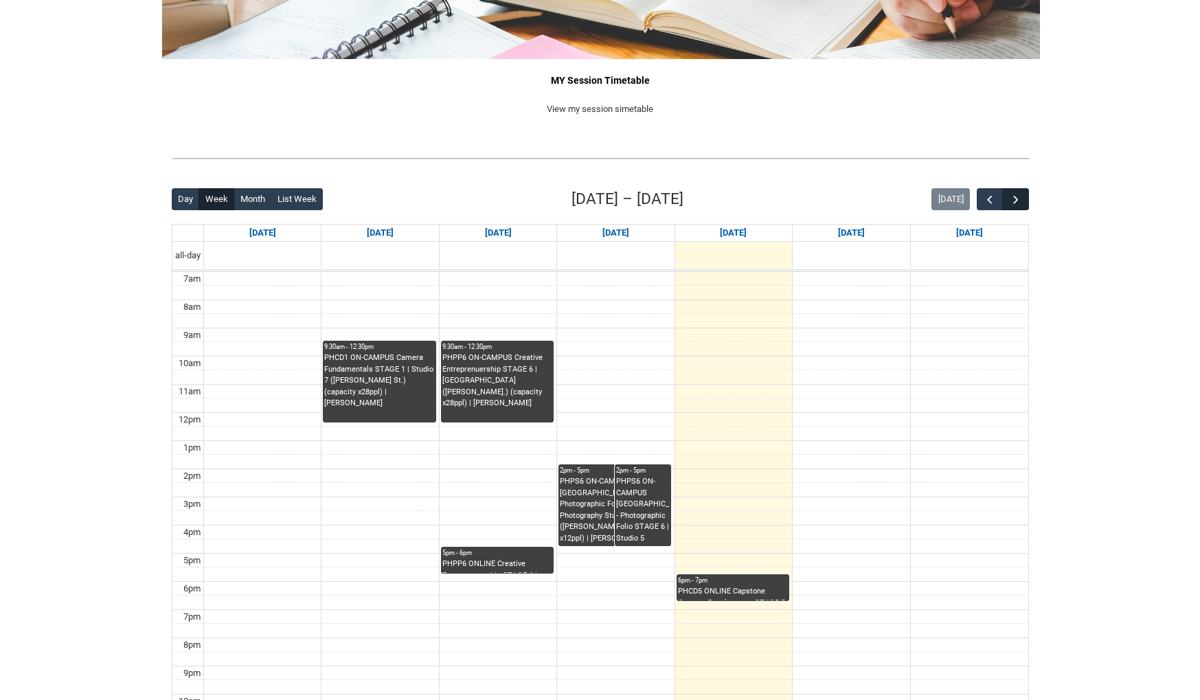  I want to click on div: 8am, so click(192, 307).